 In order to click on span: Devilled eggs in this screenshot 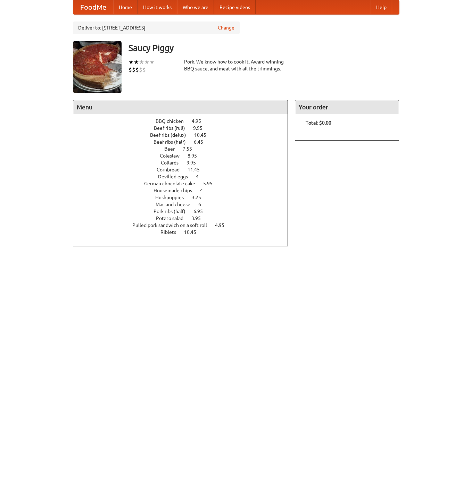, I will do `click(176, 177)`.